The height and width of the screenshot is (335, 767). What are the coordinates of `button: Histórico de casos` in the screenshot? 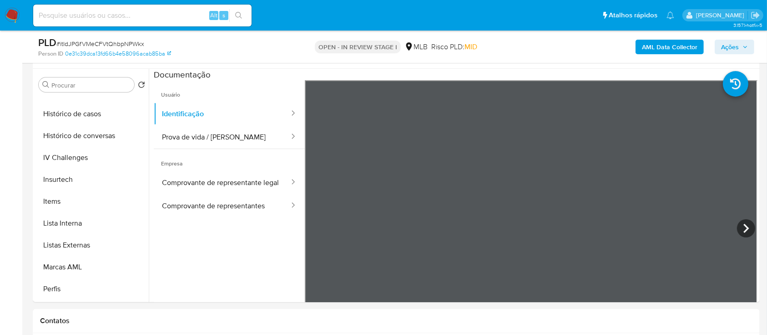 It's located at (92, 114).